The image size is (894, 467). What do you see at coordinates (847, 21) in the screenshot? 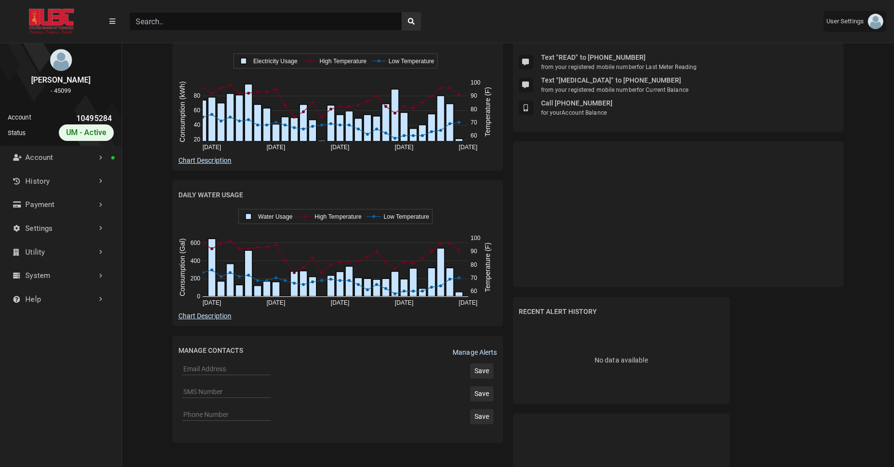
I see `span: User Settings` at bounding box center [847, 21].